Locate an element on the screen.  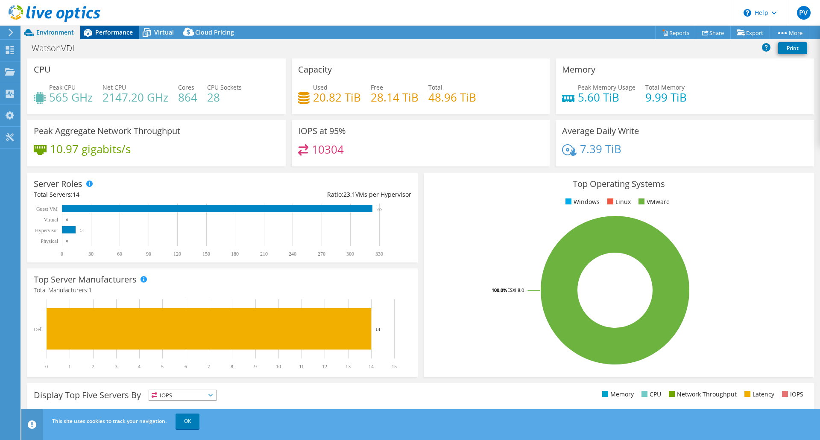
a: OK is located at coordinates (188, 422).